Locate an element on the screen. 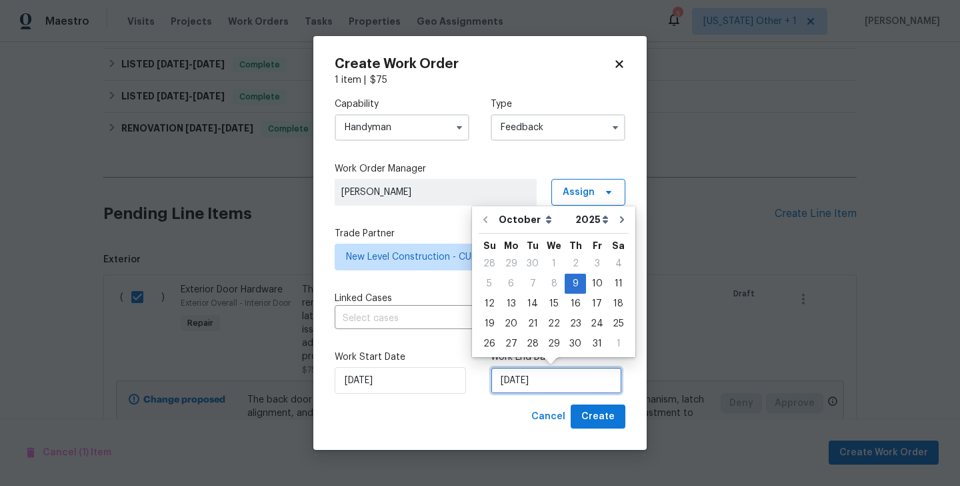 The height and width of the screenshot is (486, 960). abbr: Wednesday is located at coordinates (554, 245).